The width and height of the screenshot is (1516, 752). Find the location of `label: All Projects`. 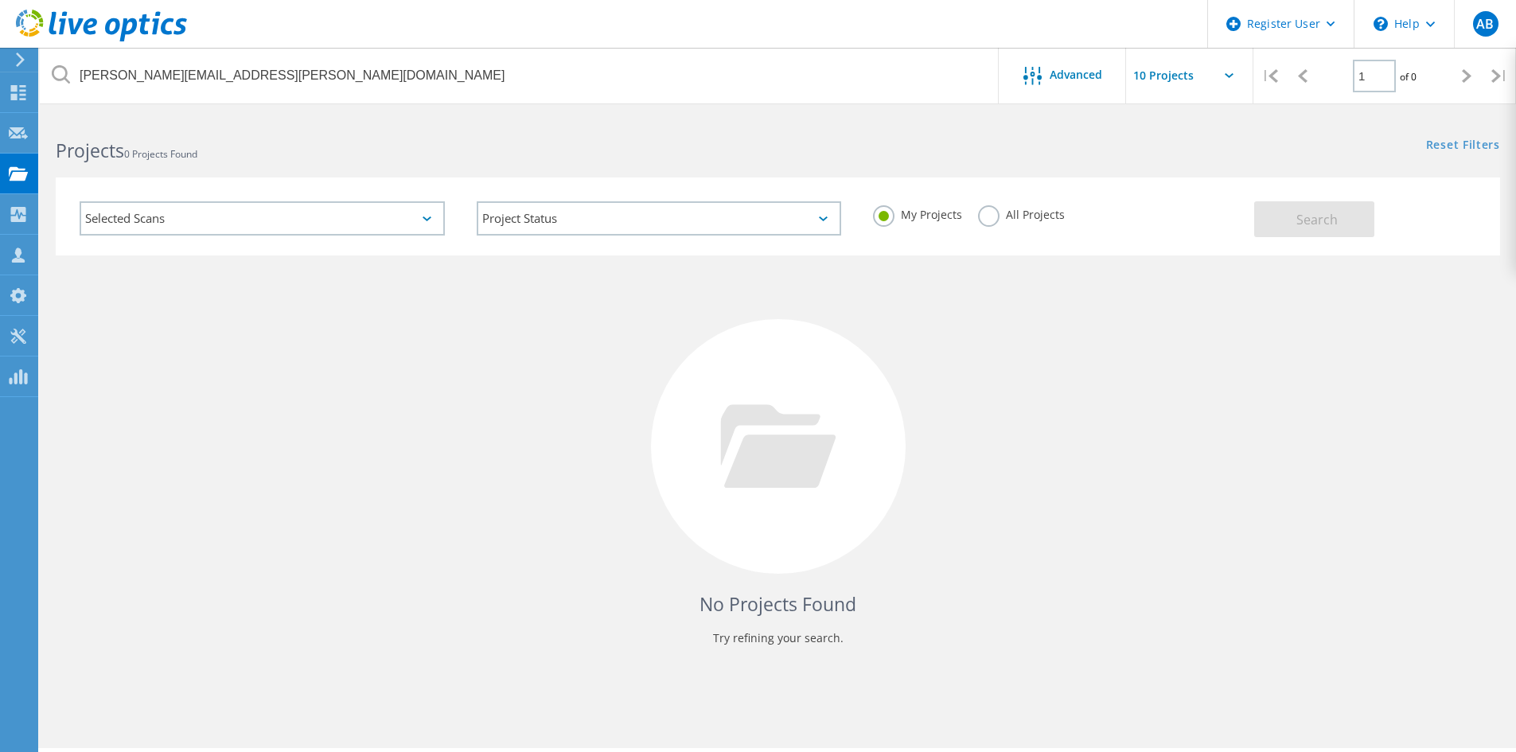

label: All Projects is located at coordinates (1021, 212).